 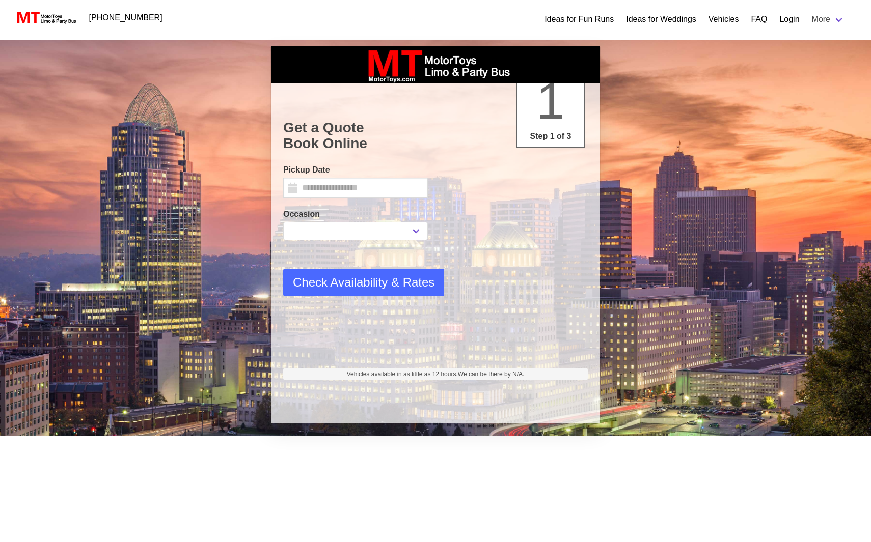 What do you see at coordinates (435, 135) in the screenshot?
I see `h1: Get a Quote Book Online` at bounding box center [435, 135].